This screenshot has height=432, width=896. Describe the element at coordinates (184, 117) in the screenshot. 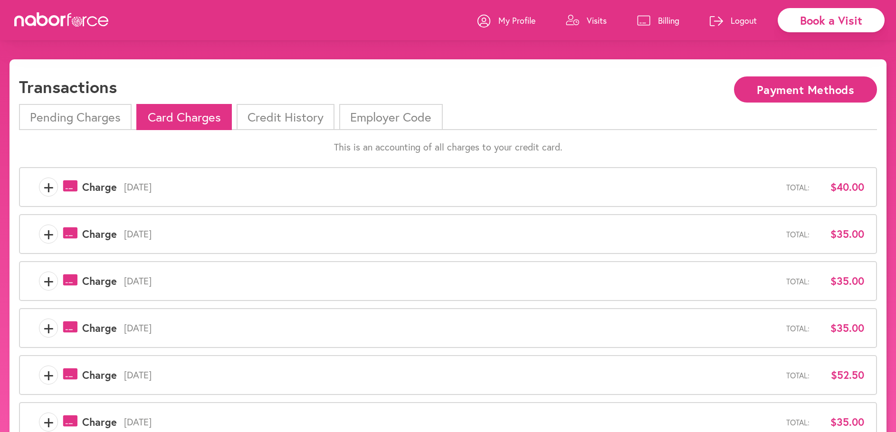

I see `li: Card Charges` at that location.